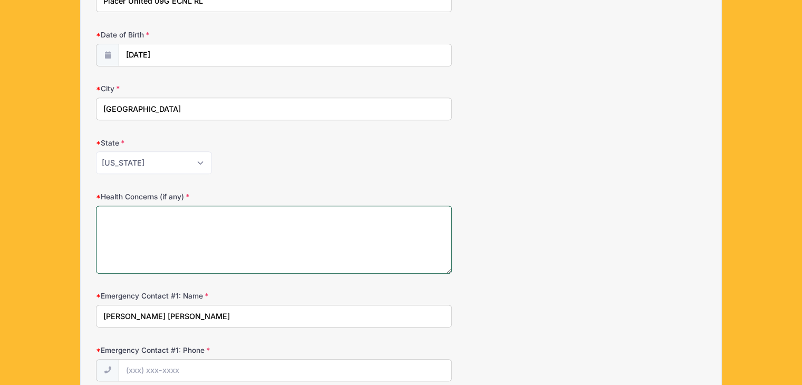 The width and height of the screenshot is (802, 385). I want to click on label: Emergency Contact #1: Phone, so click(198, 350).